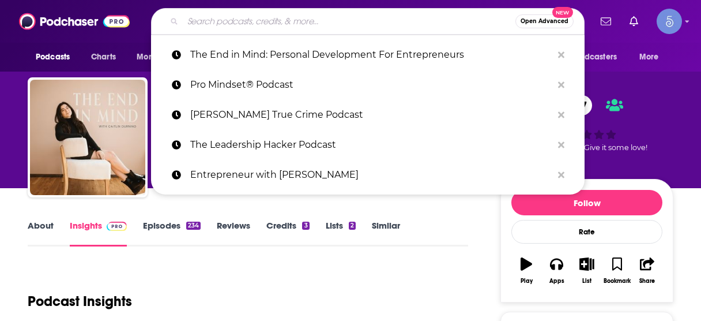 This screenshot has height=321, width=701. Describe the element at coordinates (157, 57) in the screenshot. I see `span: Monitoring` at that location.